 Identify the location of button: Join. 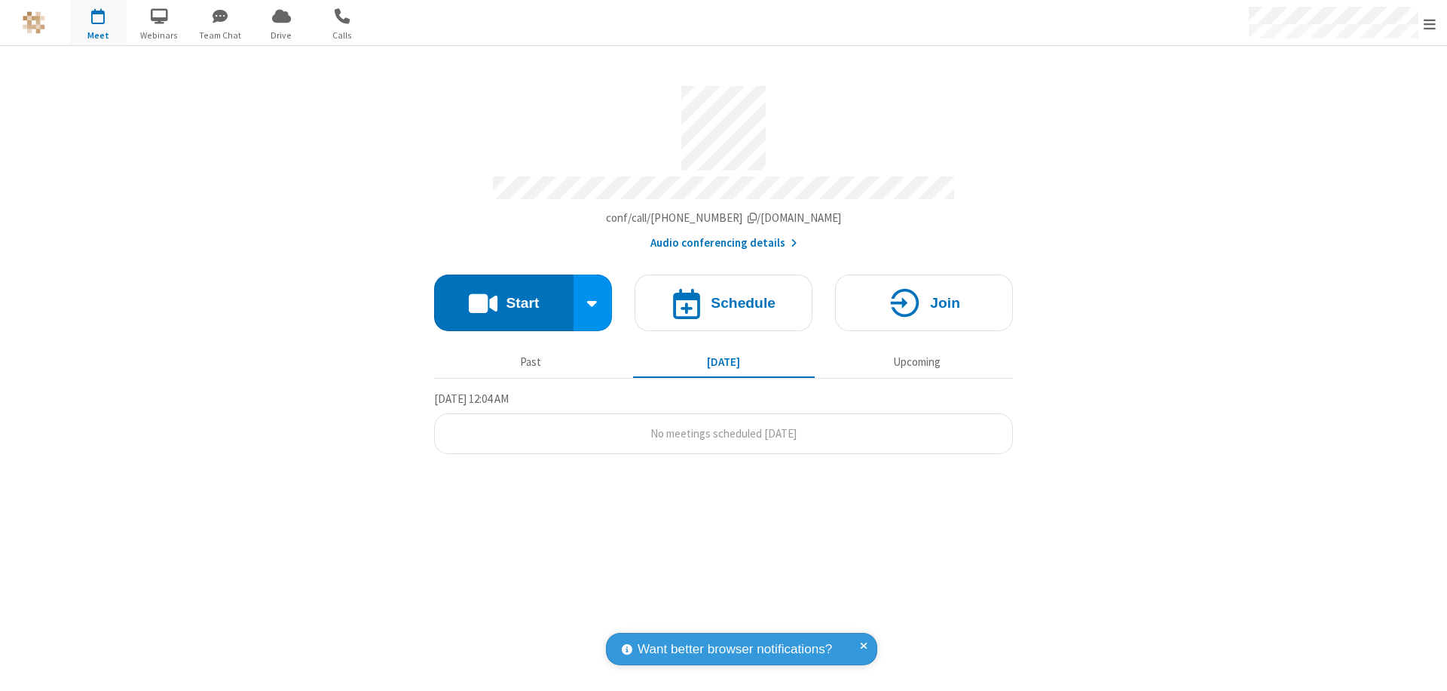
(924, 302).